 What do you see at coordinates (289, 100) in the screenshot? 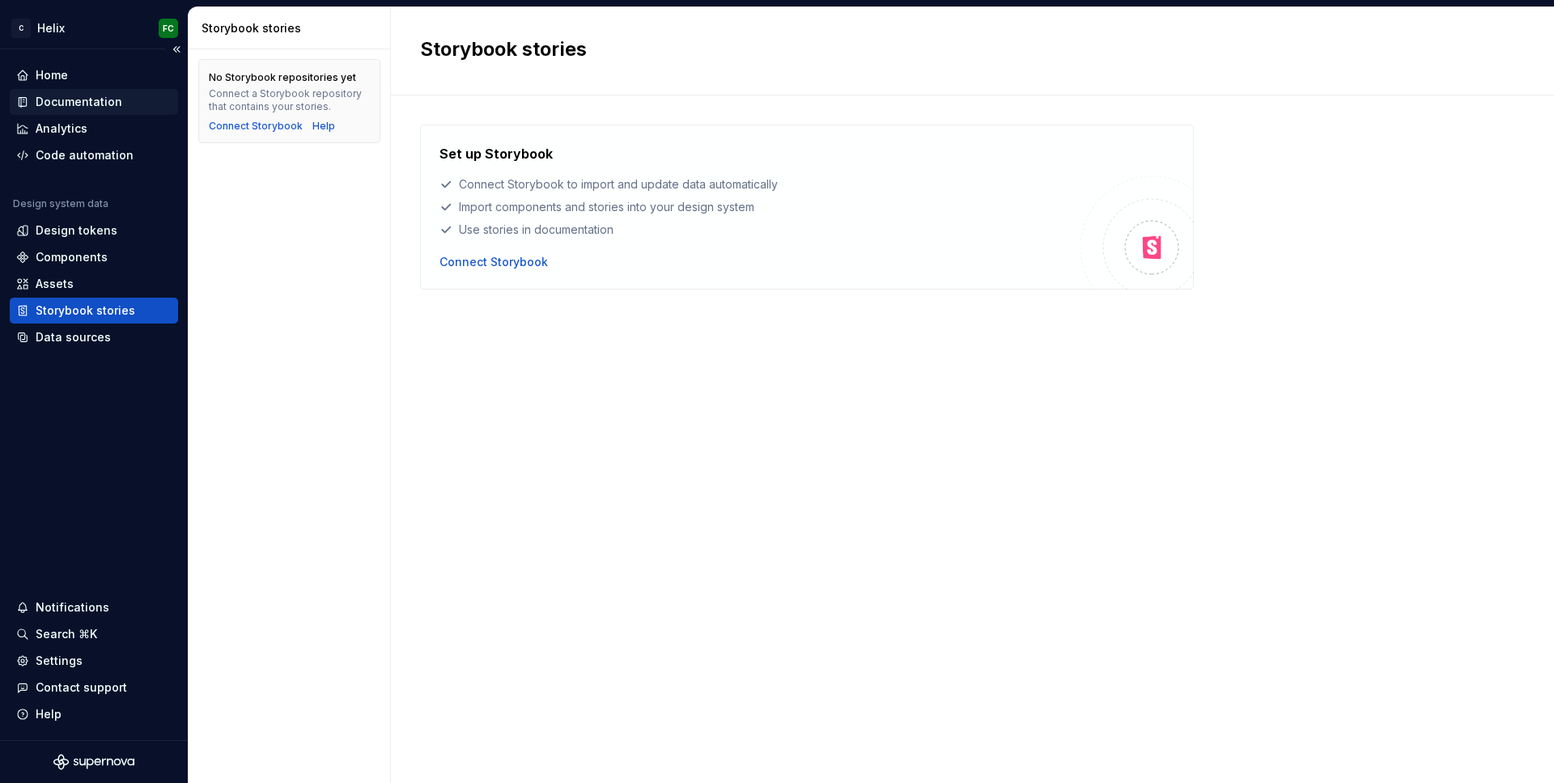
I see `div: Connect a Storybook repository that contains your stories.` at bounding box center [289, 100].